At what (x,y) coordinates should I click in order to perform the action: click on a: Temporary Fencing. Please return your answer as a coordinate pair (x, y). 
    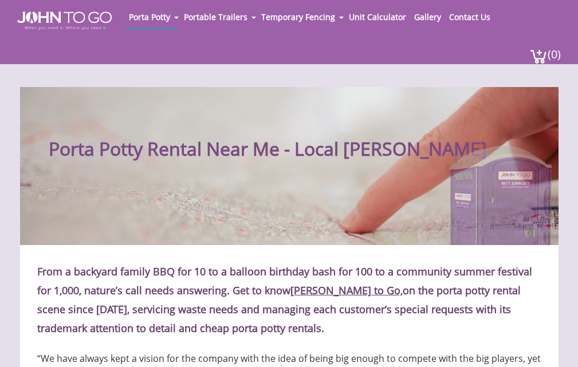
    Looking at the image, I should click on (298, 17).